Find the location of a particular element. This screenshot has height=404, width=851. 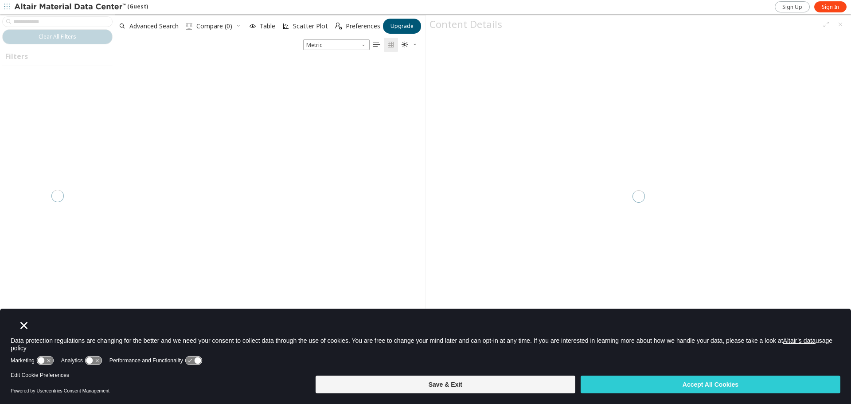

div: Unit System is located at coordinates (336, 45).